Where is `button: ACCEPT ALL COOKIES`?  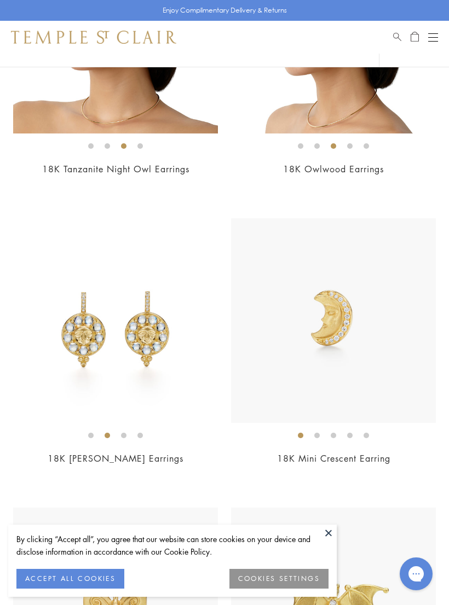 button: ACCEPT ALL COOKIES is located at coordinates (70, 579).